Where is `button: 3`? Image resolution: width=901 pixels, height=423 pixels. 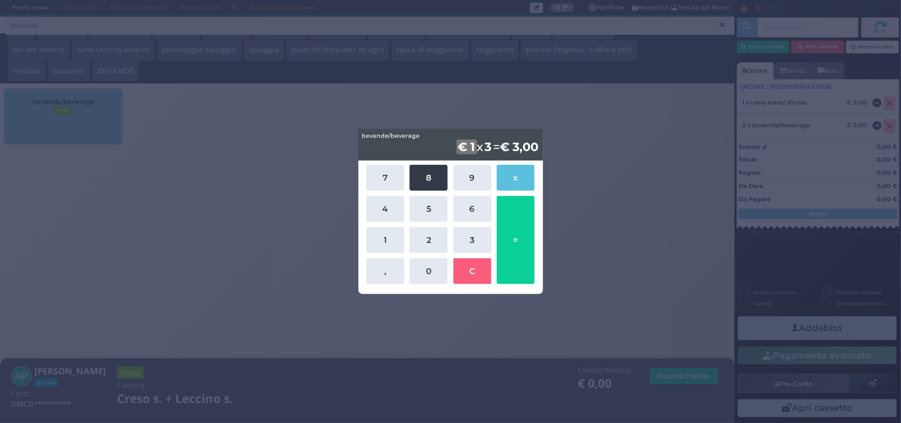
button: 3 is located at coordinates (472, 240).